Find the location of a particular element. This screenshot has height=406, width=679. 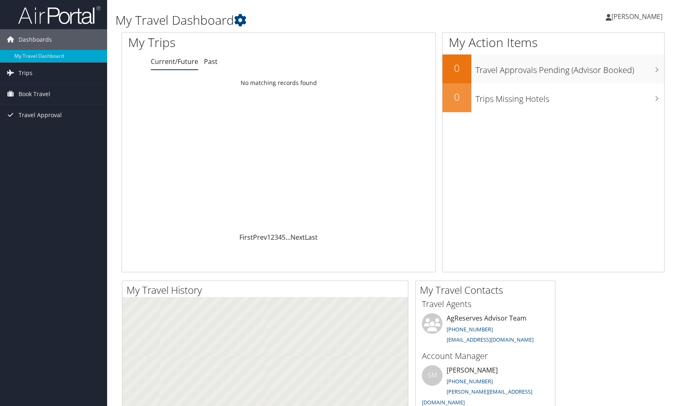

a: First is located at coordinates (246, 237).